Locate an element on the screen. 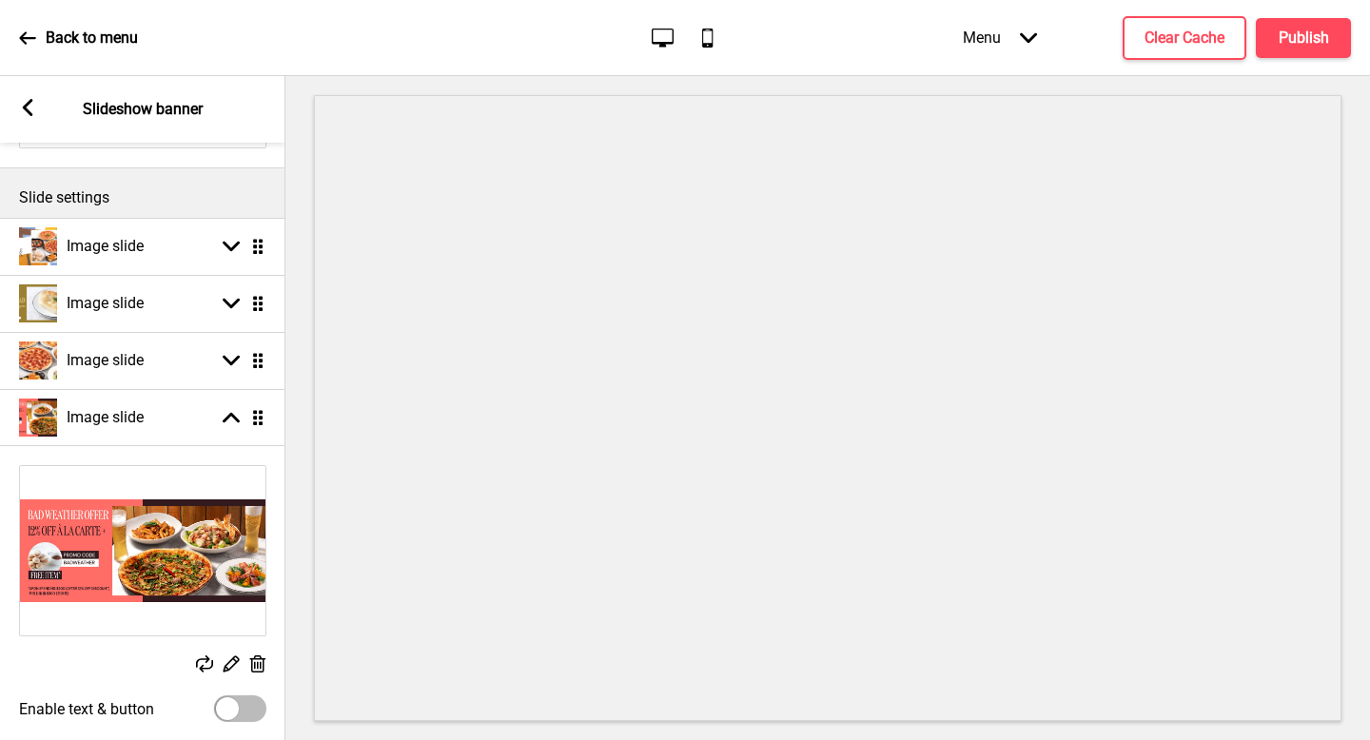 The image size is (1370, 740). label: Enable text & button is located at coordinates (87, 709).